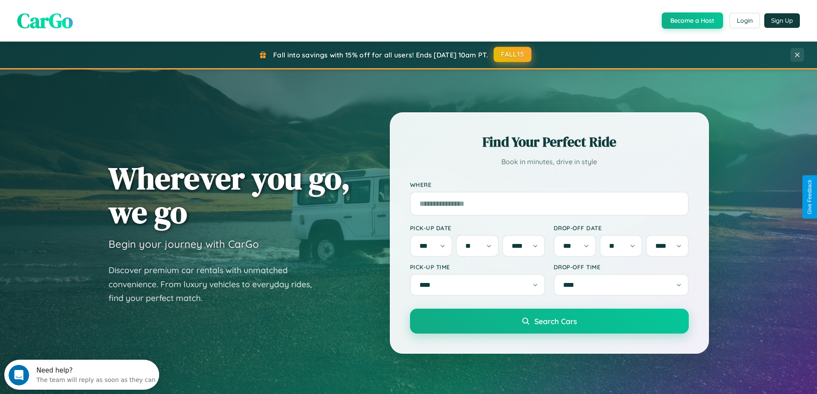 The image size is (817, 394). I want to click on button: Become a Host, so click(692, 21).